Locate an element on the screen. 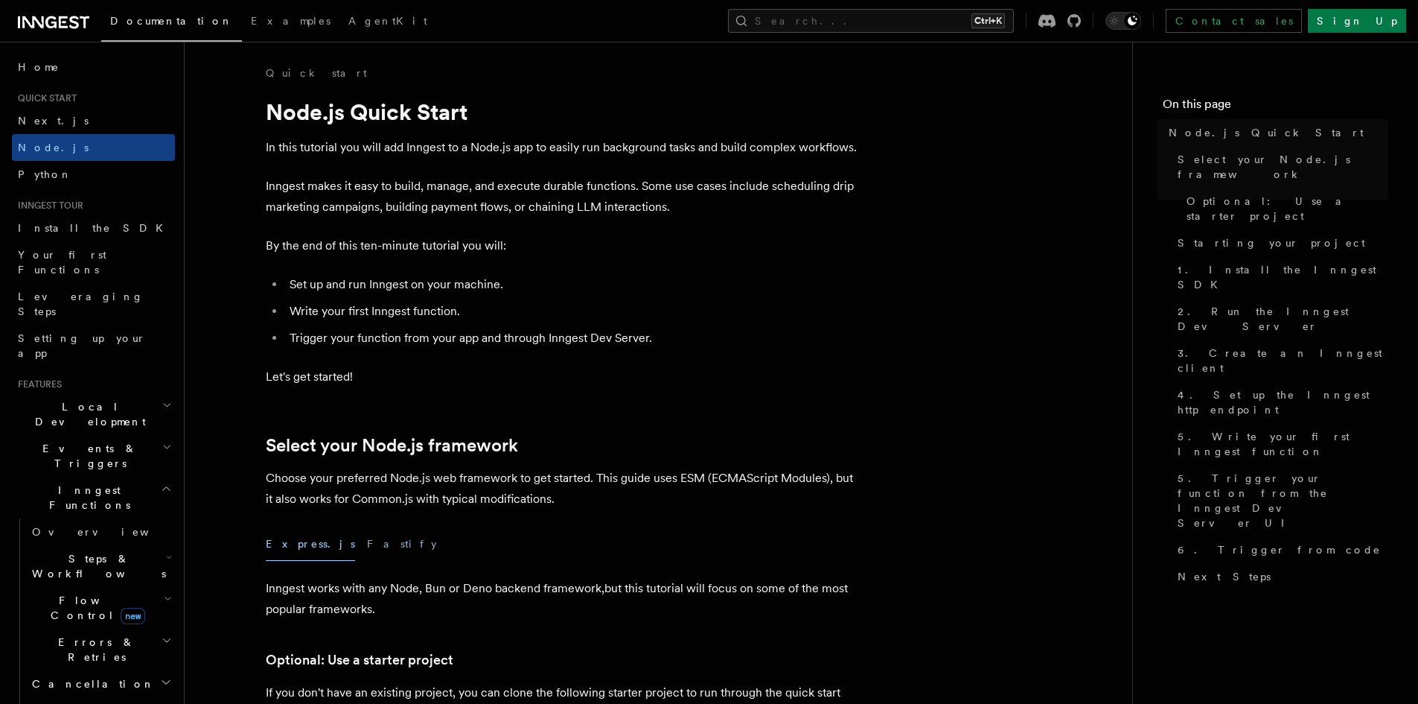  span: Home is located at coordinates (39, 67).